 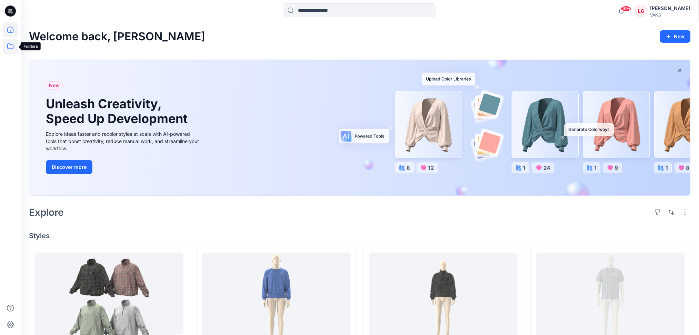 What do you see at coordinates (675, 37) in the screenshot?
I see `button: New` at bounding box center [675, 37].